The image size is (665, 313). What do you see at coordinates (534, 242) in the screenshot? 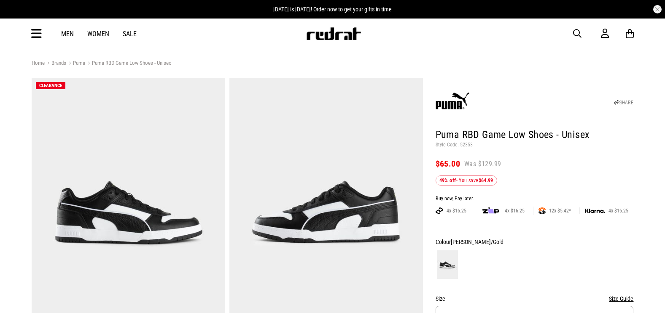
I see `div: Colour` at bounding box center [534, 242].